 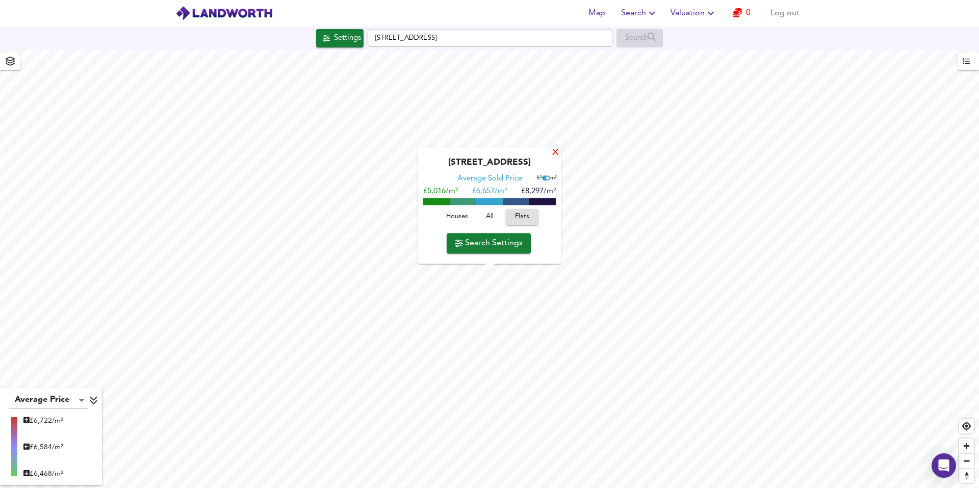 I want to click on span: Search, so click(x=639, y=13).